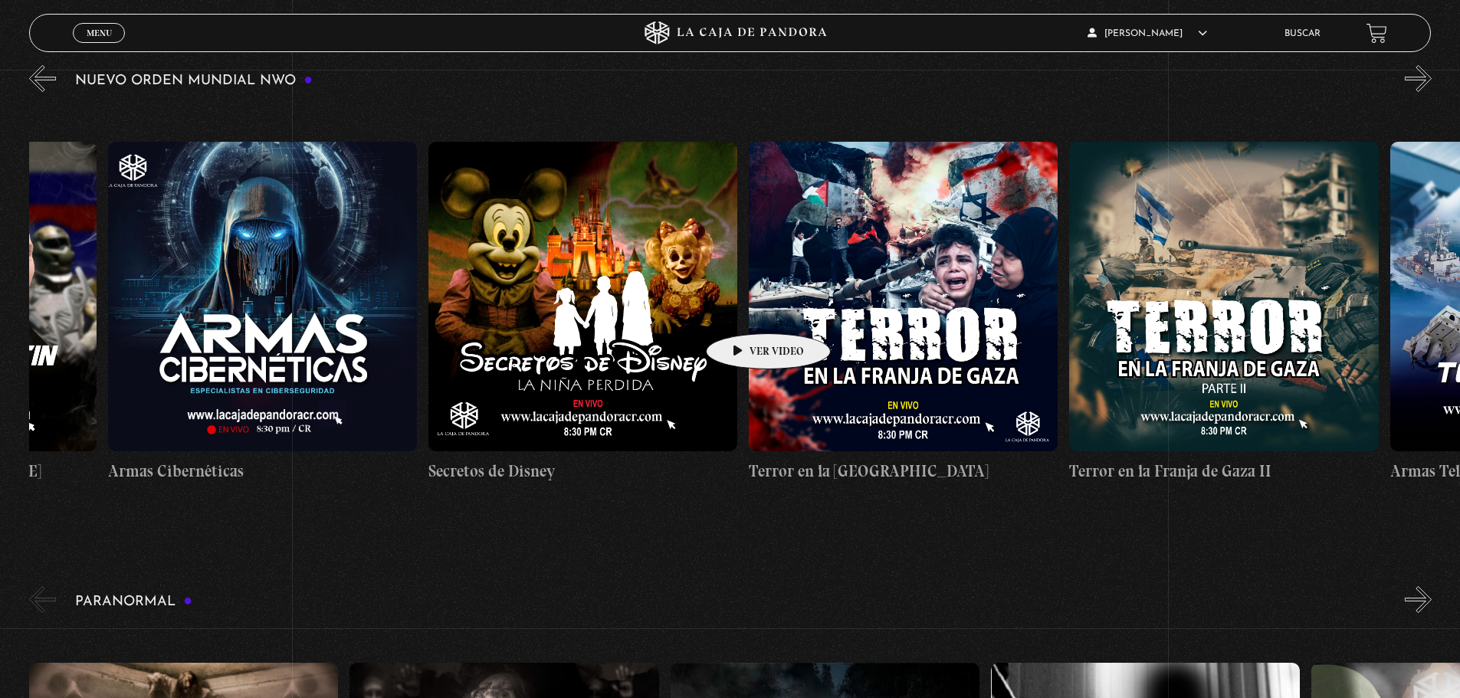 This screenshot has width=1460, height=698. Describe the element at coordinates (194, 80) in the screenshot. I see `h3: Nuevo Orden Mundial NWO` at that location.